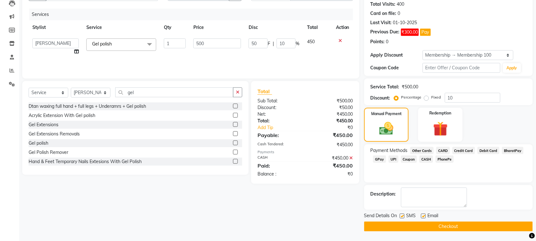 The height and width of the screenshot is (241, 536). What do you see at coordinates (401, 4) in the screenshot?
I see `div: 400` at bounding box center [401, 4].